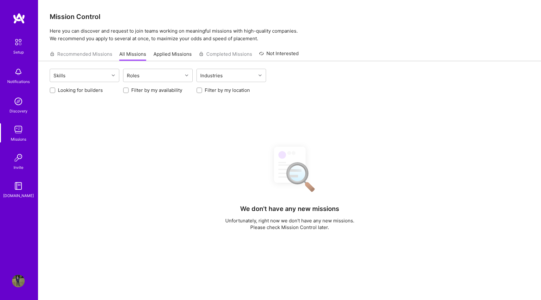 The image size is (541, 300). What do you see at coordinates (18, 186) in the screenshot?
I see `img: guide book` at bounding box center [18, 186].